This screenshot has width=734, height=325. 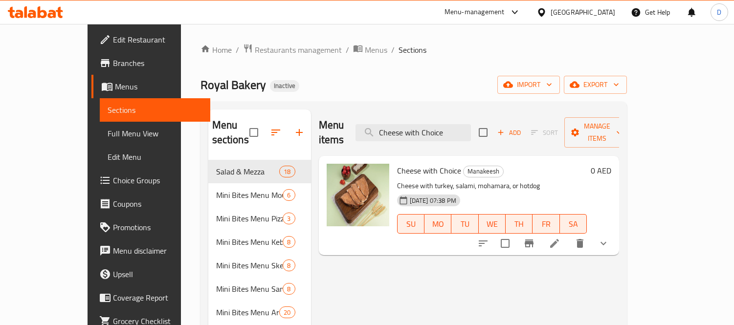 What do you see at coordinates (151, 274) in the screenshot?
I see `a: Upsell` at bounding box center [151, 274].